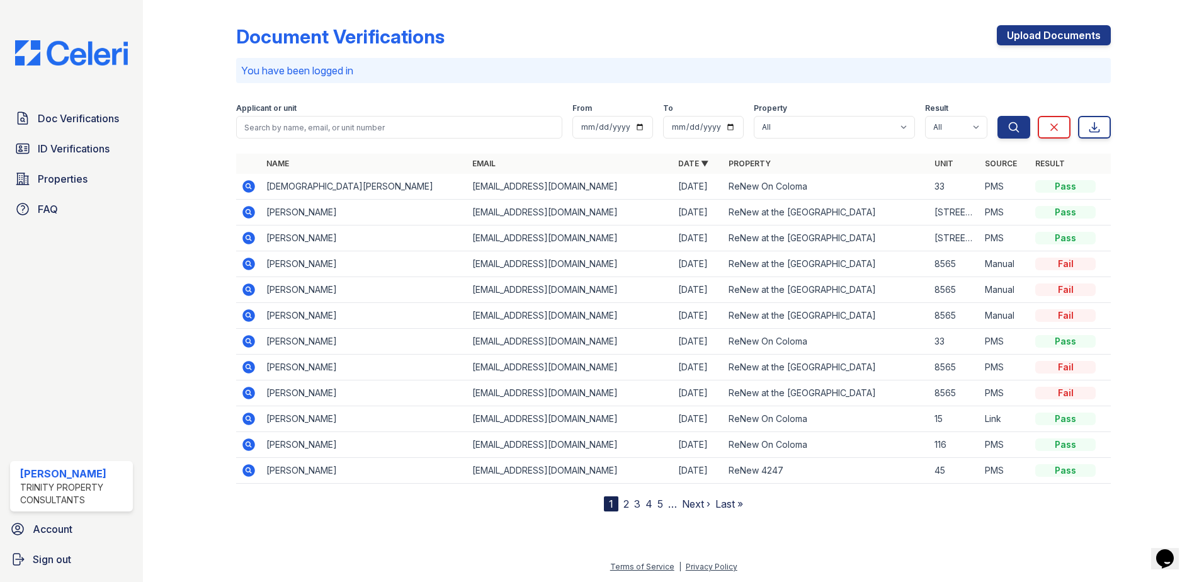 This screenshot has height=582, width=1204. Describe the element at coordinates (955, 445) in the screenshot. I see `td: 116` at that location.